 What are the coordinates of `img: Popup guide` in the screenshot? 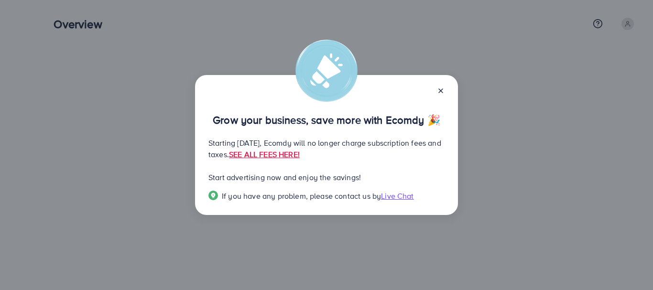 It's located at (213, 196).